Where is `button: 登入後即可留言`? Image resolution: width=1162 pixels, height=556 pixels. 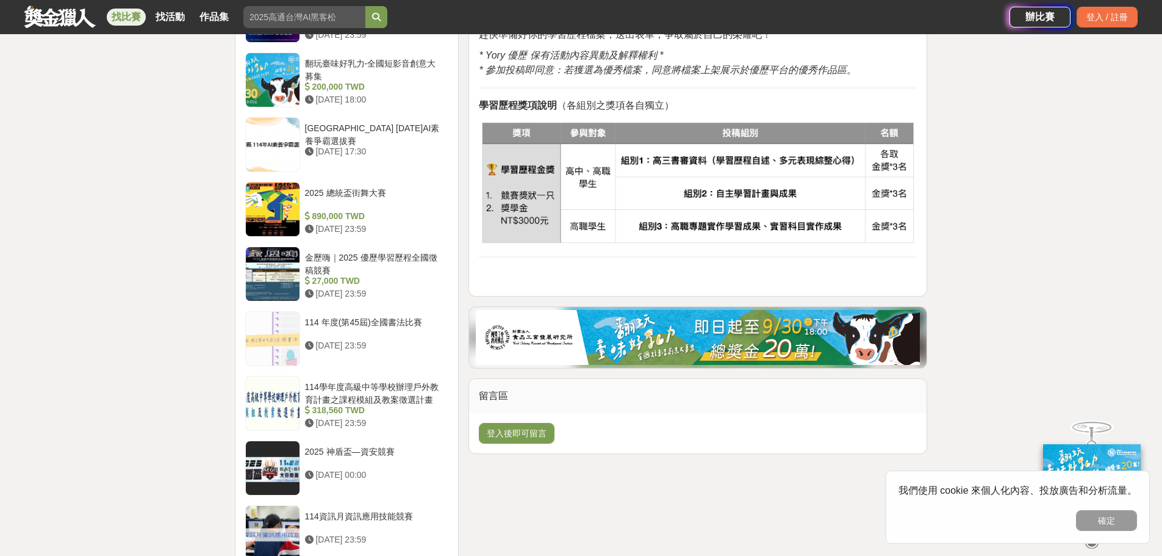 button: 登入後即可留言 is located at coordinates (517, 433).